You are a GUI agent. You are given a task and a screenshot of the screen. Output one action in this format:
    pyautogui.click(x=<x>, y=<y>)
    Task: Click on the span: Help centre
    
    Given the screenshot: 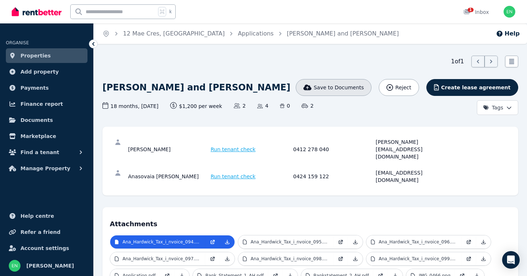 What is the action you would take?
    pyautogui.click(x=37, y=216)
    